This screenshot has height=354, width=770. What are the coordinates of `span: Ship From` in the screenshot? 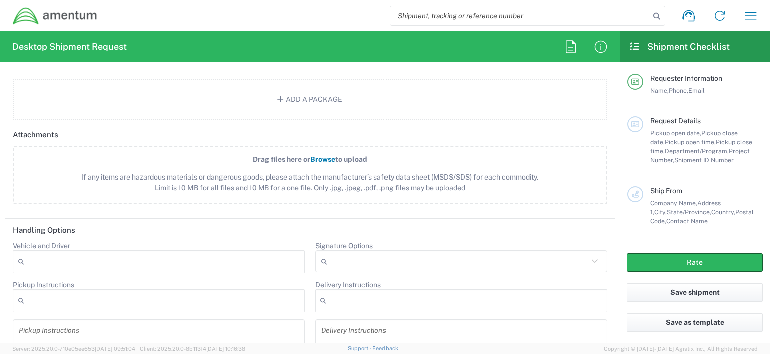 It's located at (666, 190).